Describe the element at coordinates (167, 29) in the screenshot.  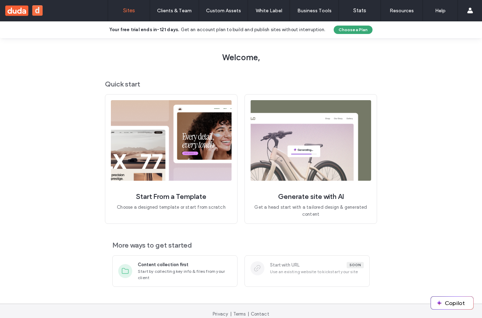
I see `b: -121 days` at that location.